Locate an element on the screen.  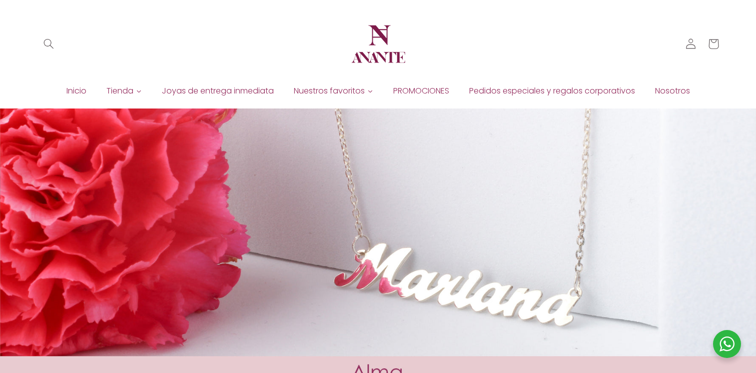
a: Nosotros is located at coordinates (672, 91).